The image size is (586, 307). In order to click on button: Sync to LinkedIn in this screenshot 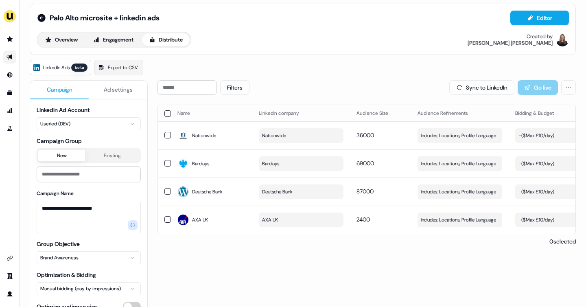, I will do `click(482, 87)`.